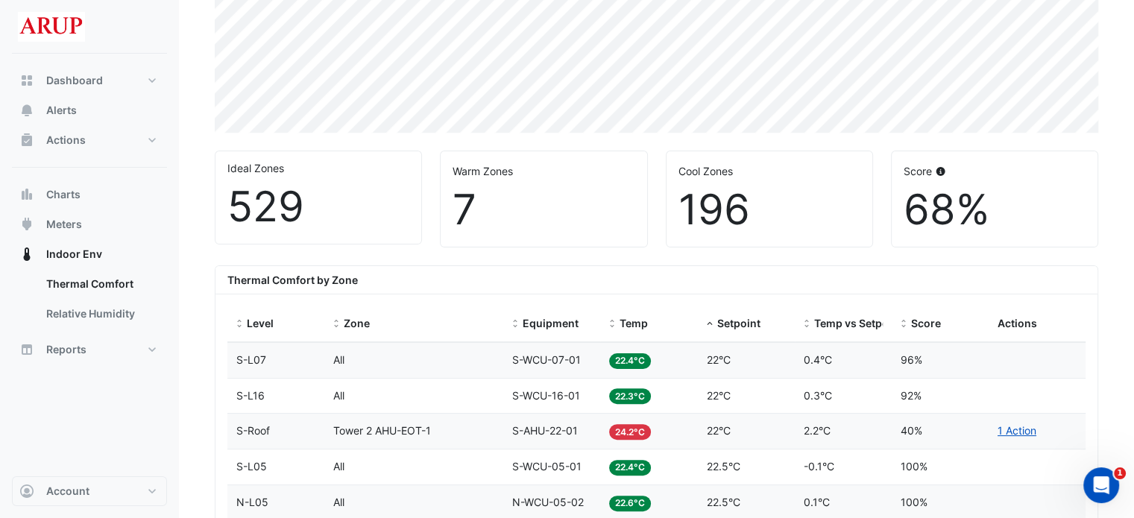 The image size is (1134, 518). I want to click on span: S-L16, so click(250, 395).